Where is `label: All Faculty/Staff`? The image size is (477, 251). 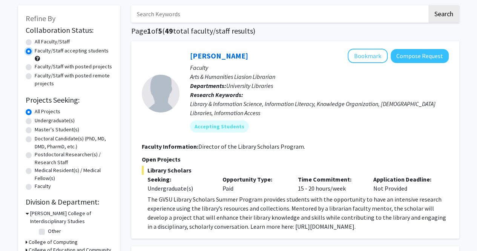 label: All Faculty/Staff is located at coordinates (52, 41).